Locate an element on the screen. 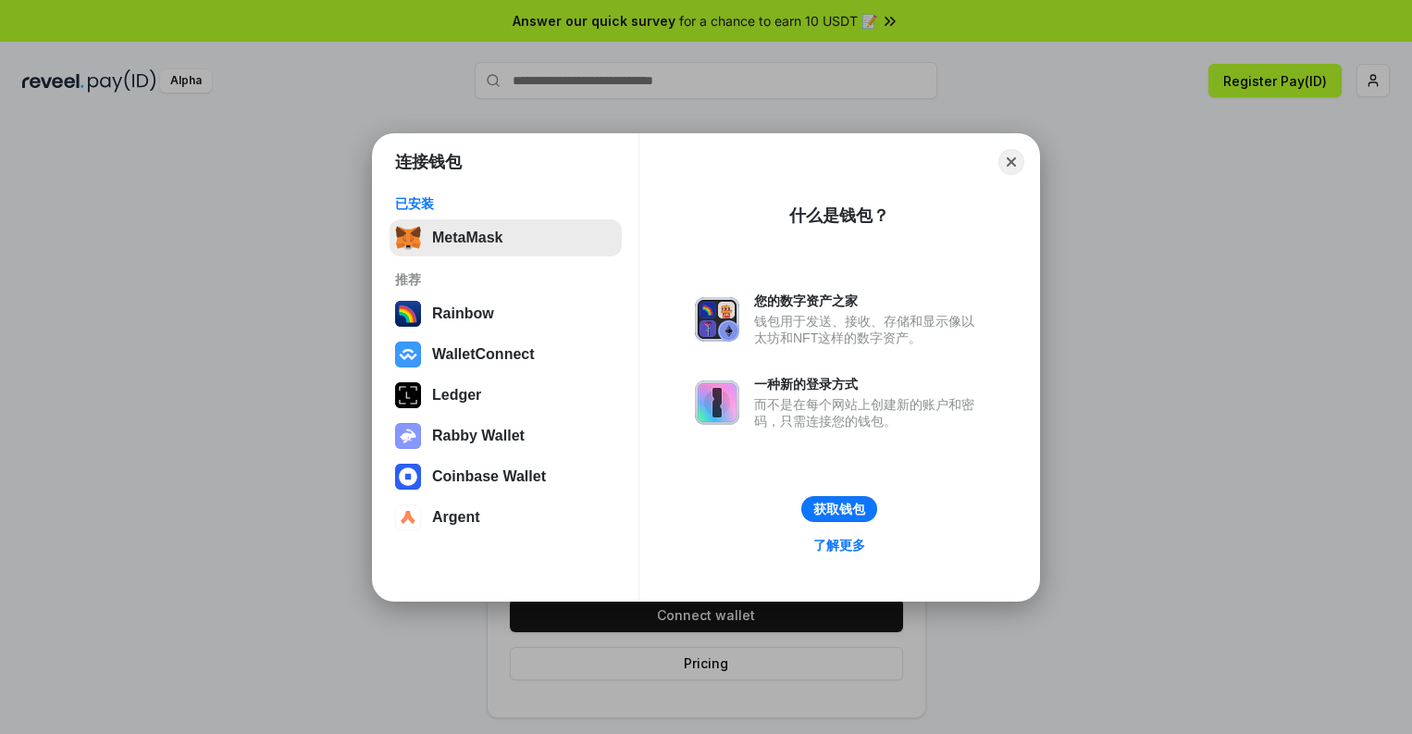 This screenshot has height=734, width=1412. button: Close is located at coordinates (1011, 162).